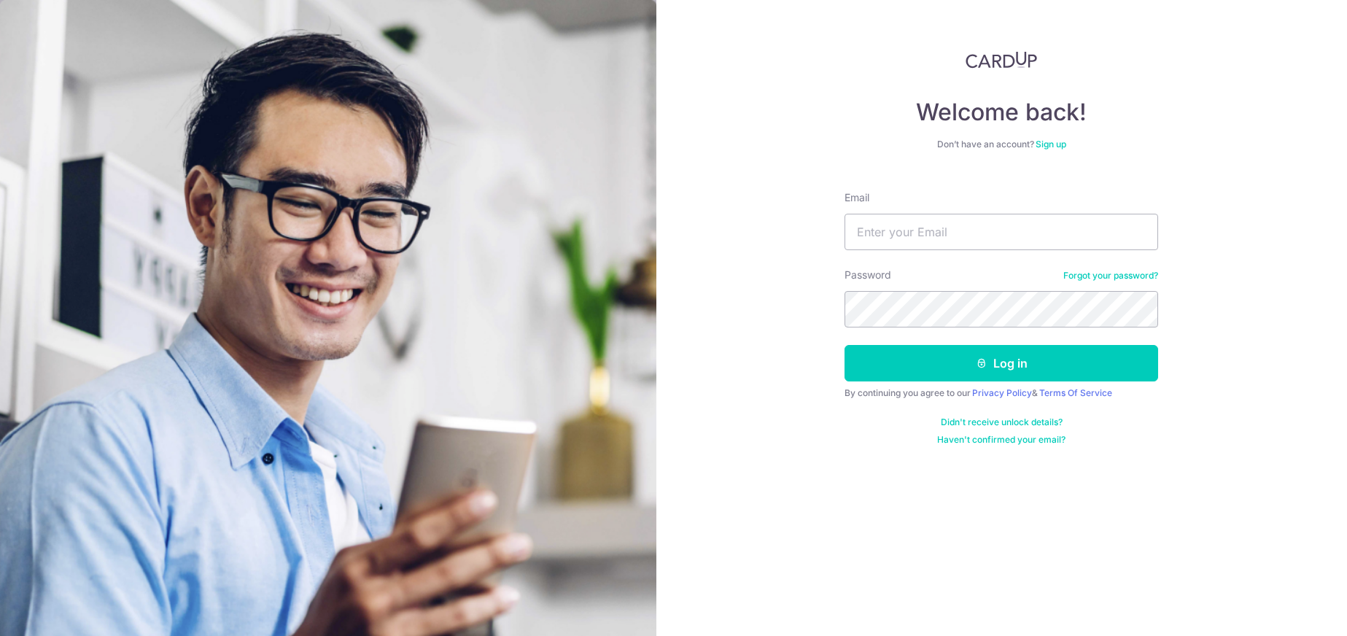 Image resolution: width=1347 pixels, height=636 pixels. What do you see at coordinates (1002, 422) in the screenshot?
I see `a: Didn't receive unlock details?` at bounding box center [1002, 422].